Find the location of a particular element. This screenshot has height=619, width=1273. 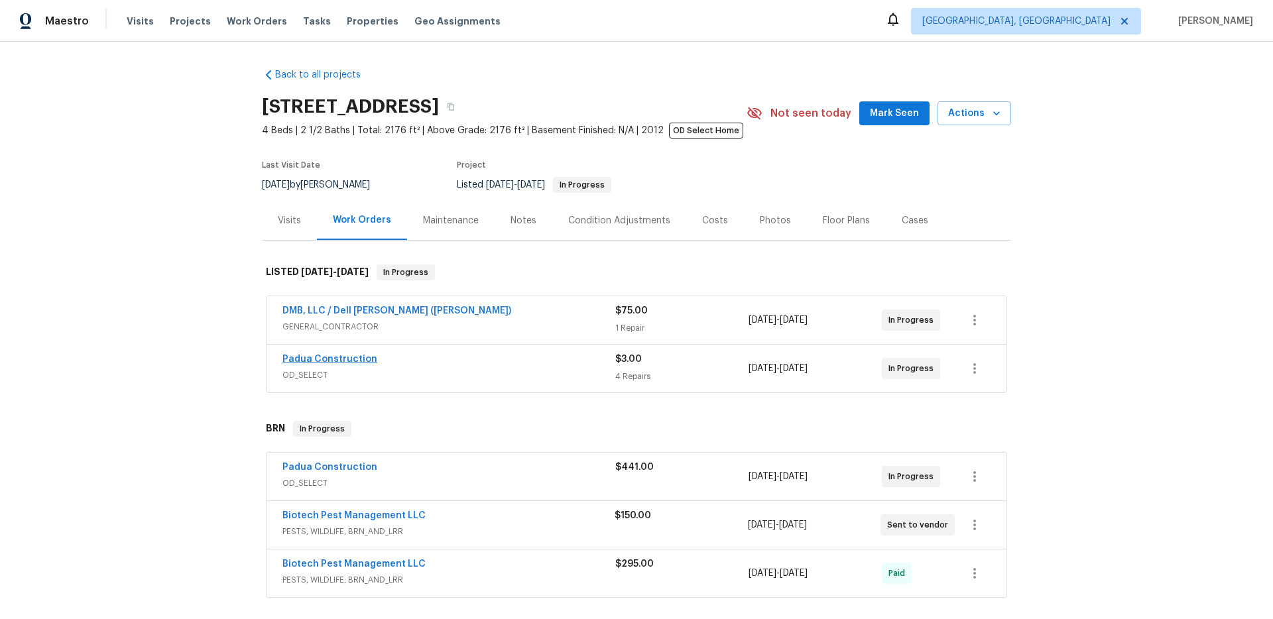

h6: BRN is located at coordinates (275, 429).